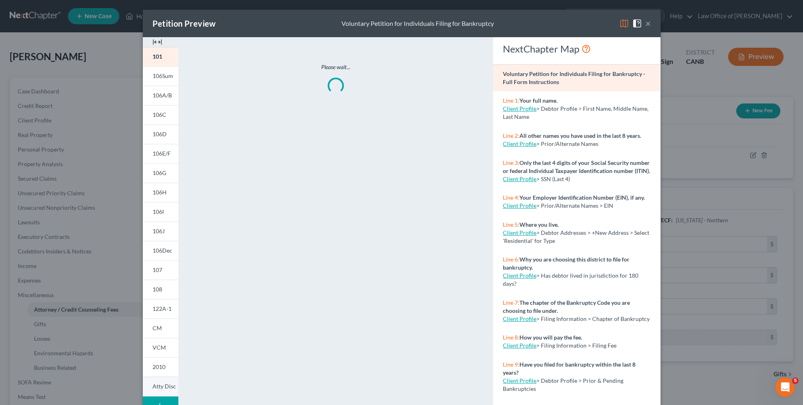  I want to click on span: 106G, so click(159, 173).